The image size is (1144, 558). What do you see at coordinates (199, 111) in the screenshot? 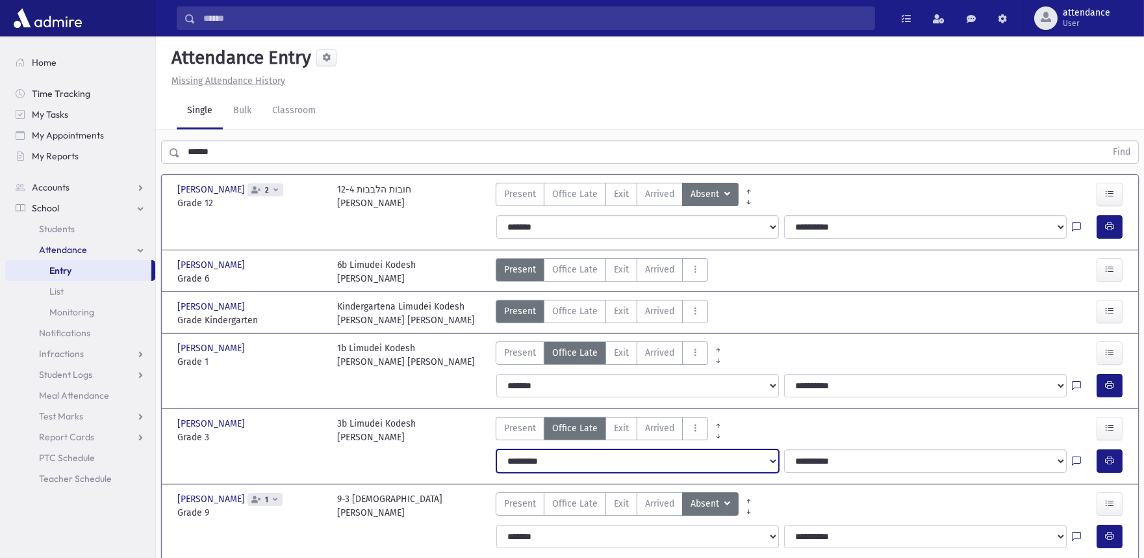
I see `a: Single` at bounding box center [199, 111].